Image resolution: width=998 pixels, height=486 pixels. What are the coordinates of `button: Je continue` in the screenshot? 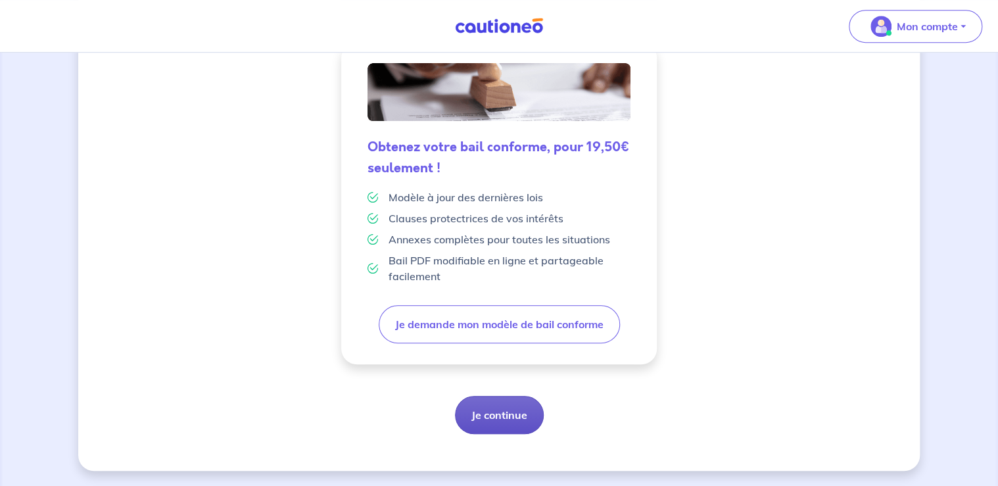 It's located at (499, 415).